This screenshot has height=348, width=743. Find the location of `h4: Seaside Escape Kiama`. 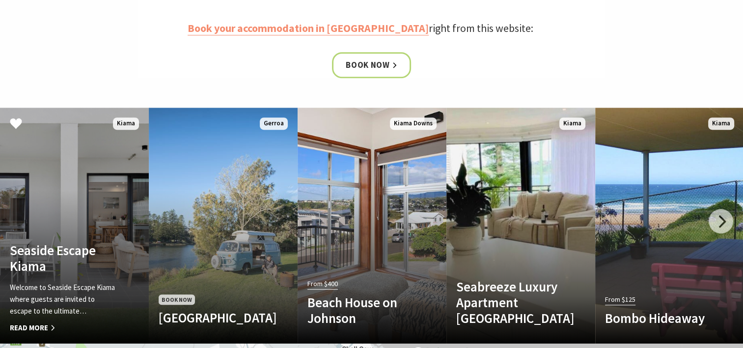

h4: Seaside Escape Kiama is located at coordinates (63, 258).